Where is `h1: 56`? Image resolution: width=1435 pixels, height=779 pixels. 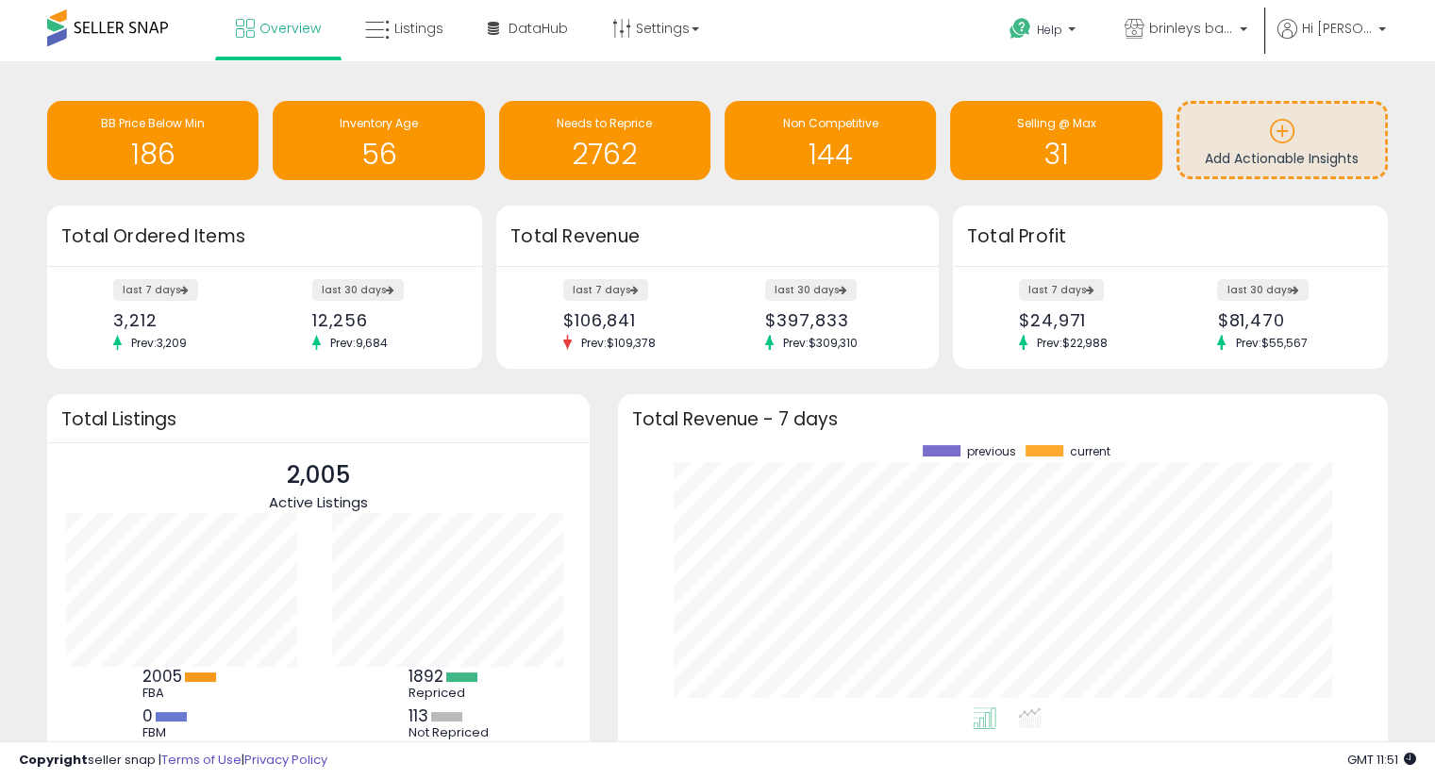 h1: 56 is located at coordinates (378, 154).